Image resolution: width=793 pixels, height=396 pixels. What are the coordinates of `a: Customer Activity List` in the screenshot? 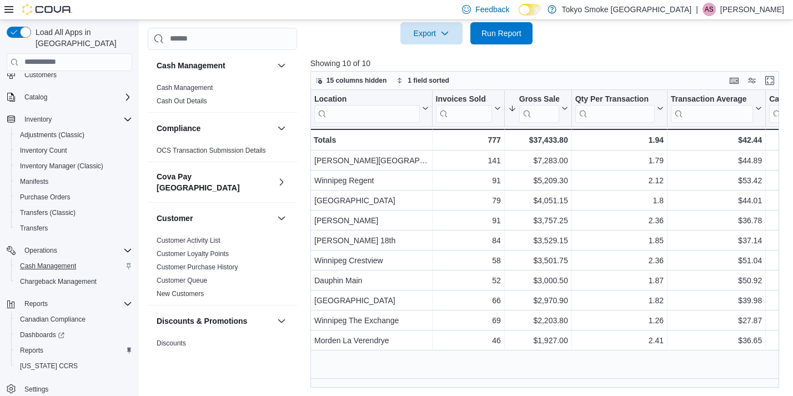 It's located at (188, 241).